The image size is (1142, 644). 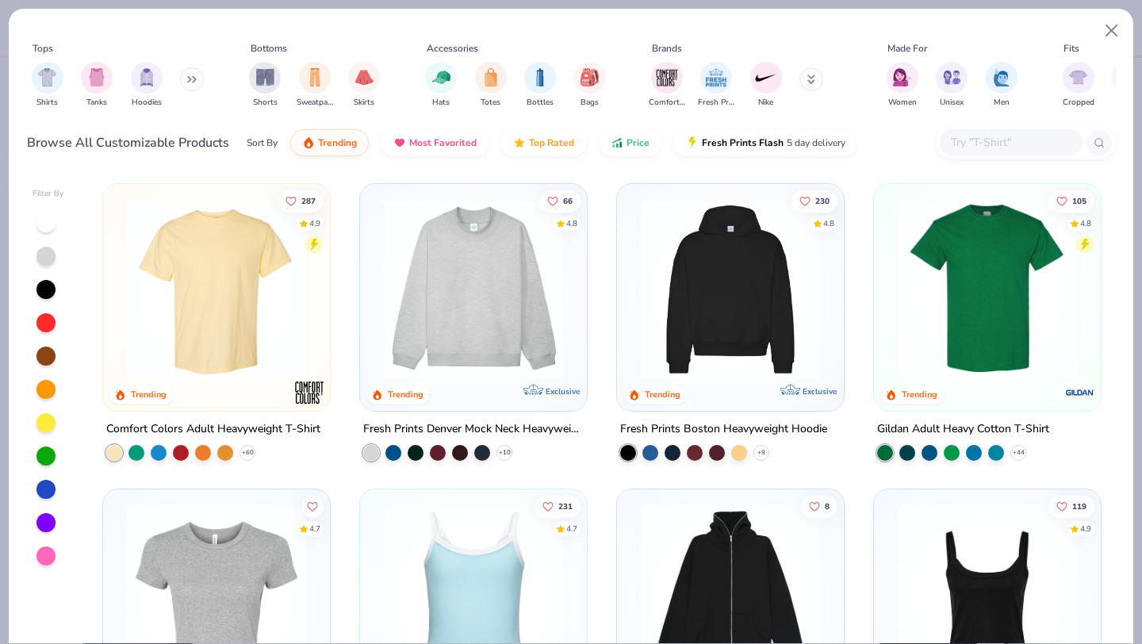 I want to click on button: Top Rated, so click(x=543, y=143).